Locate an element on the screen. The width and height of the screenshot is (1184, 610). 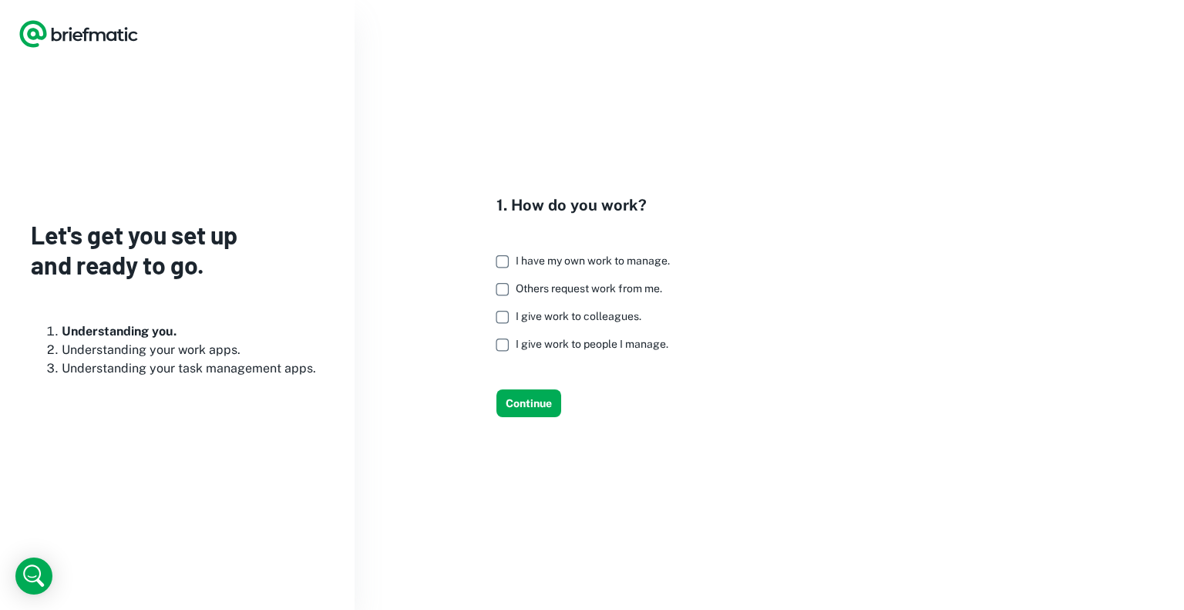
span: I give work to colleagues. is located at coordinates (578, 316).